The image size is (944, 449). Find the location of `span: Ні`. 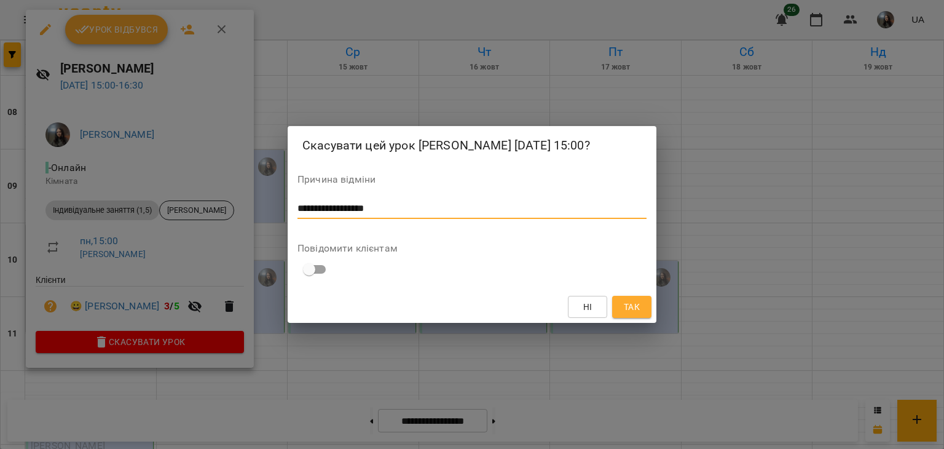

span: Ні is located at coordinates (588, 307).